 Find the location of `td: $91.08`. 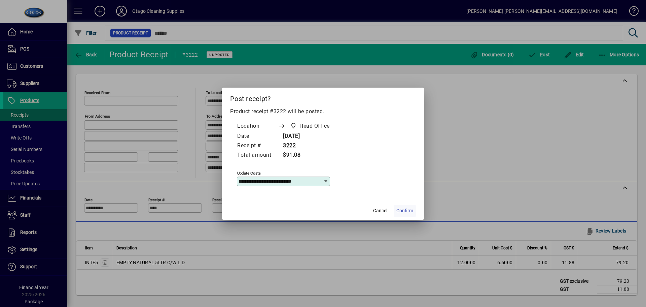

td: $91.08 is located at coordinates (310, 155).